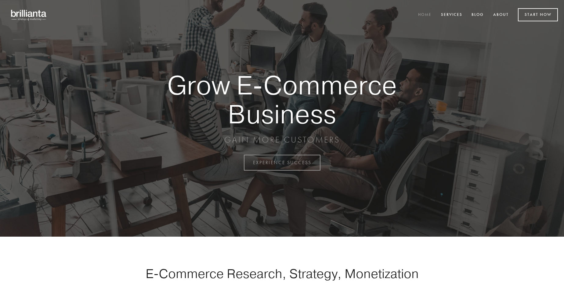 The height and width of the screenshot is (286, 564). I want to click on a: Services, so click(452, 15).